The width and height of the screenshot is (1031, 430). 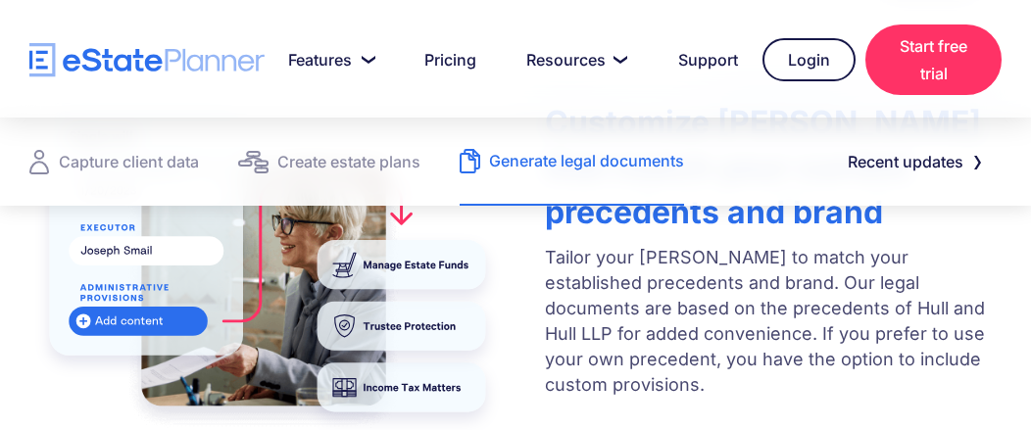 What do you see at coordinates (704, 60) in the screenshot?
I see `a: Support` at bounding box center [704, 60].